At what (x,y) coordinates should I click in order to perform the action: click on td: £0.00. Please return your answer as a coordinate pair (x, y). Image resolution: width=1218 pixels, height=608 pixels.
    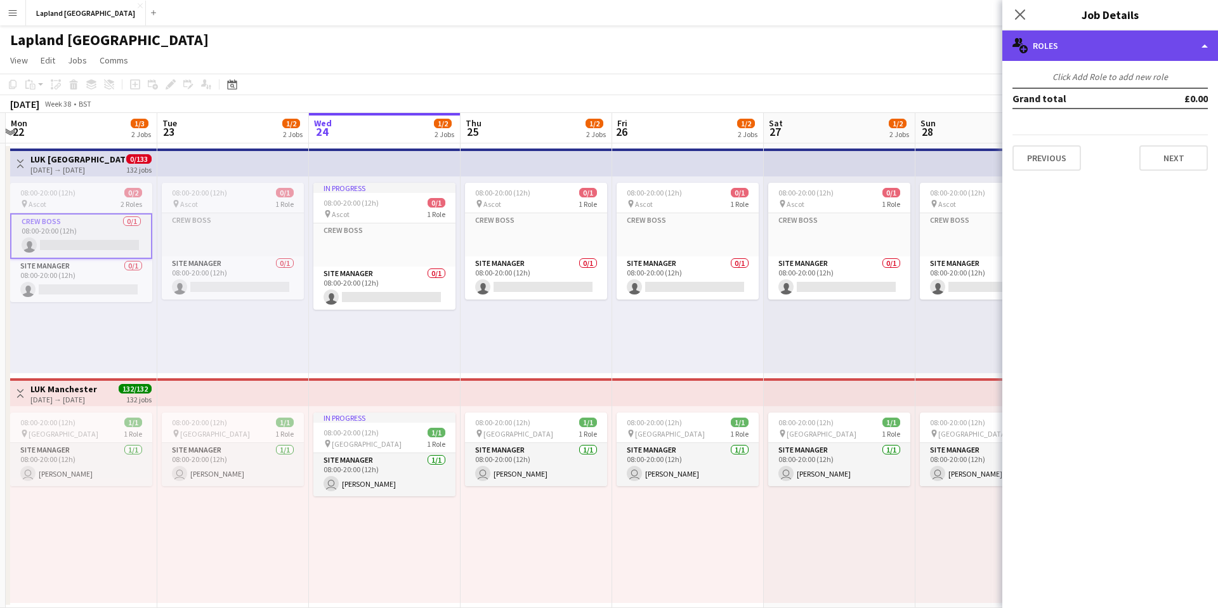
    Looking at the image, I should click on (1178, 98).